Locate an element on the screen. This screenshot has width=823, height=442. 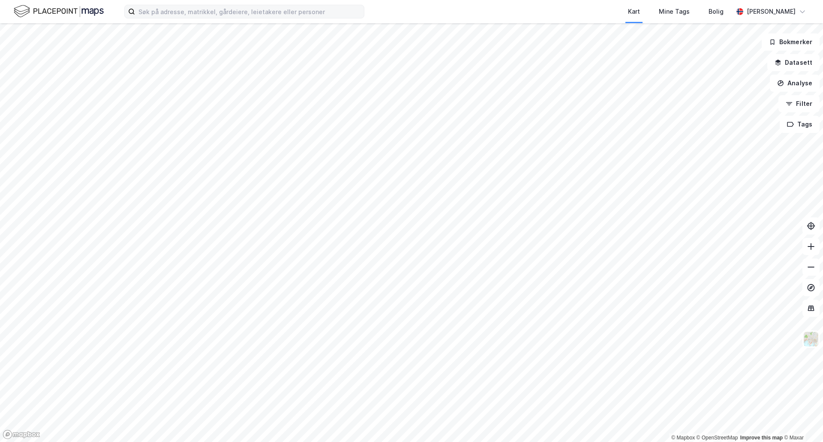
button: Analyse is located at coordinates (795, 83).